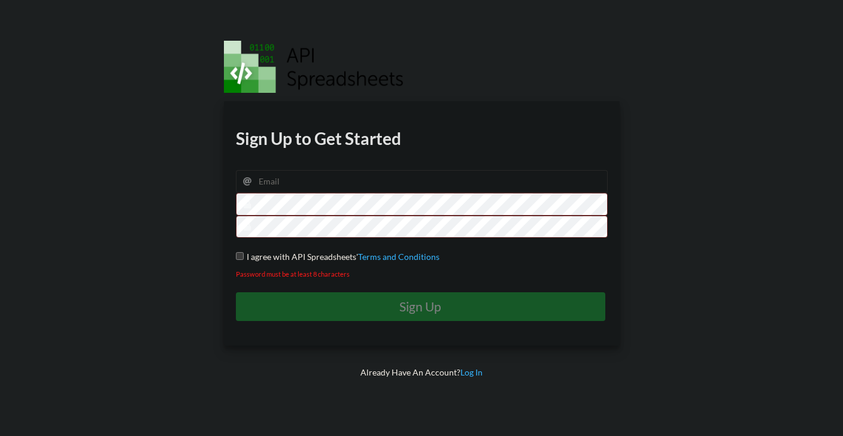 The width and height of the screenshot is (843, 436). Describe the element at coordinates (399, 256) in the screenshot. I see `a: Terms and Conditions` at that location.